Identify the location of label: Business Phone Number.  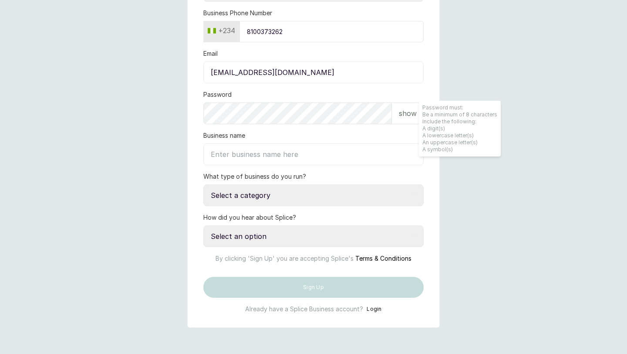
(238, 13).